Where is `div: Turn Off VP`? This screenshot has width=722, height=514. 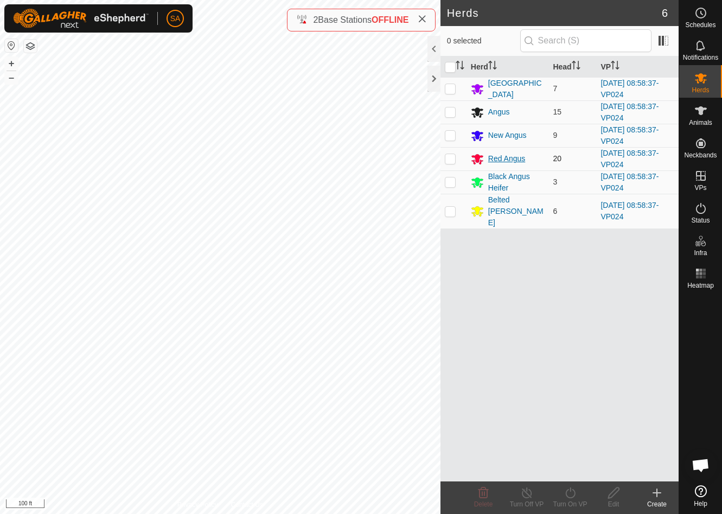
div: Turn Off VP is located at coordinates (527, 504).